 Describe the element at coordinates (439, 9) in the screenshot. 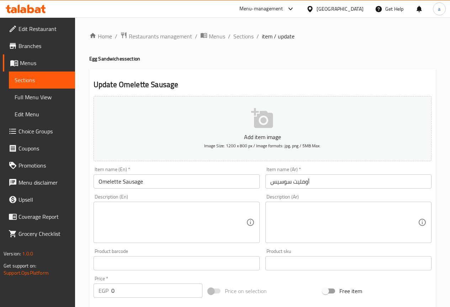

I see `span: a` at that location.